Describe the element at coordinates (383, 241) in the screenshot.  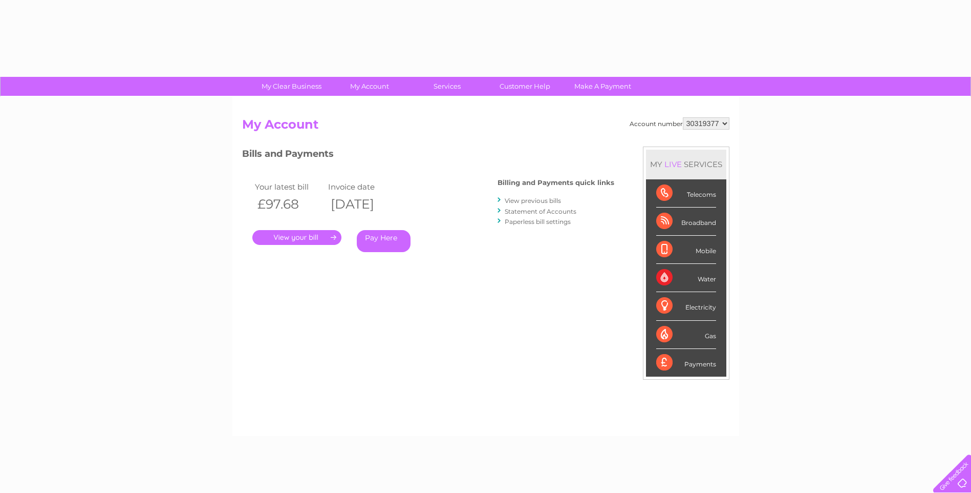
I see `a: Pay Here` at that location.